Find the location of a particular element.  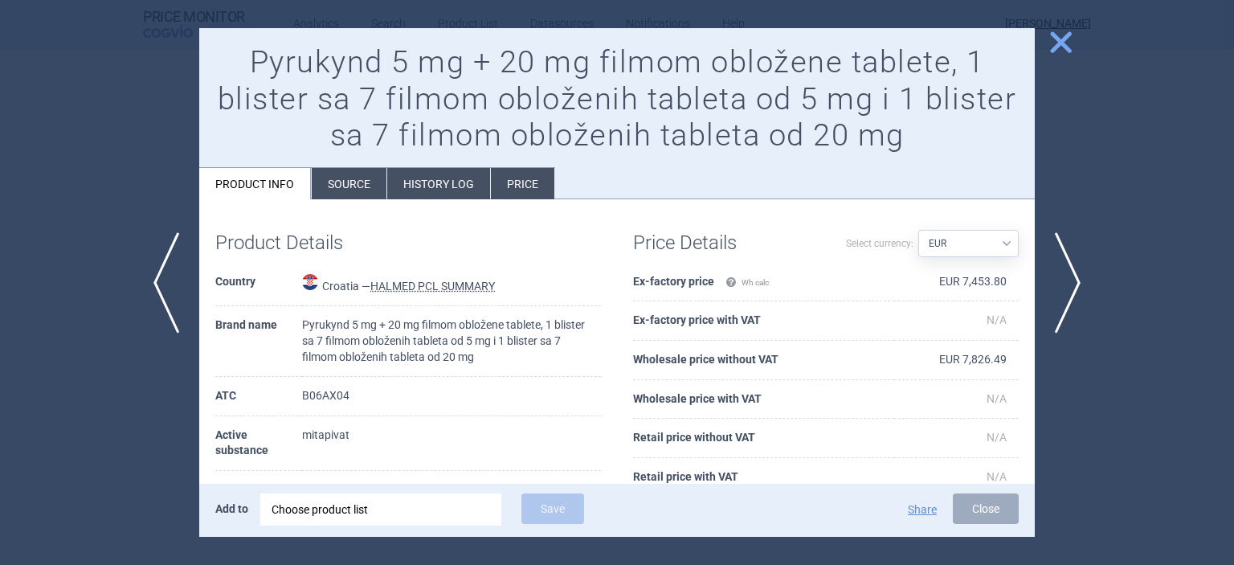

th: Wholesale price without VAT is located at coordinates (763, 360).